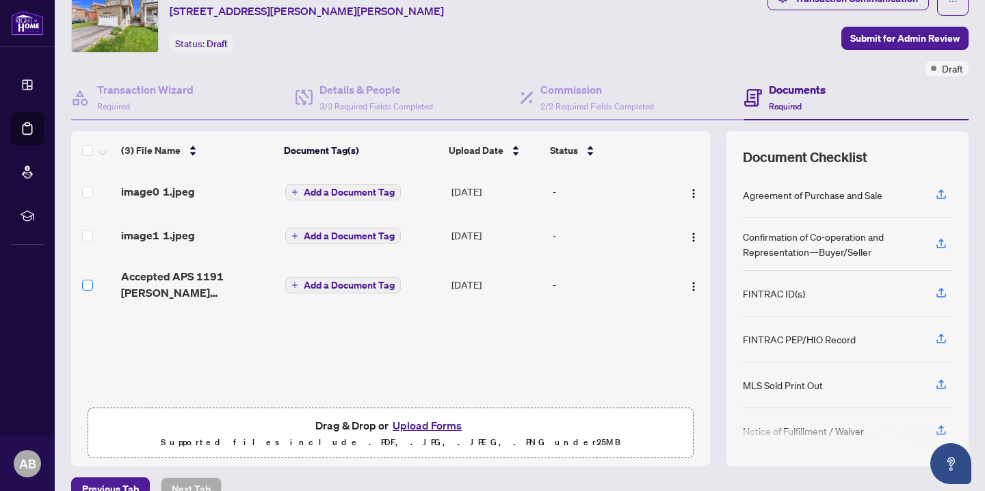 The width and height of the screenshot is (985, 491). I want to click on div: Confirmation of Co-operation and Representation—Buyer/Seller, so click(831, 244).